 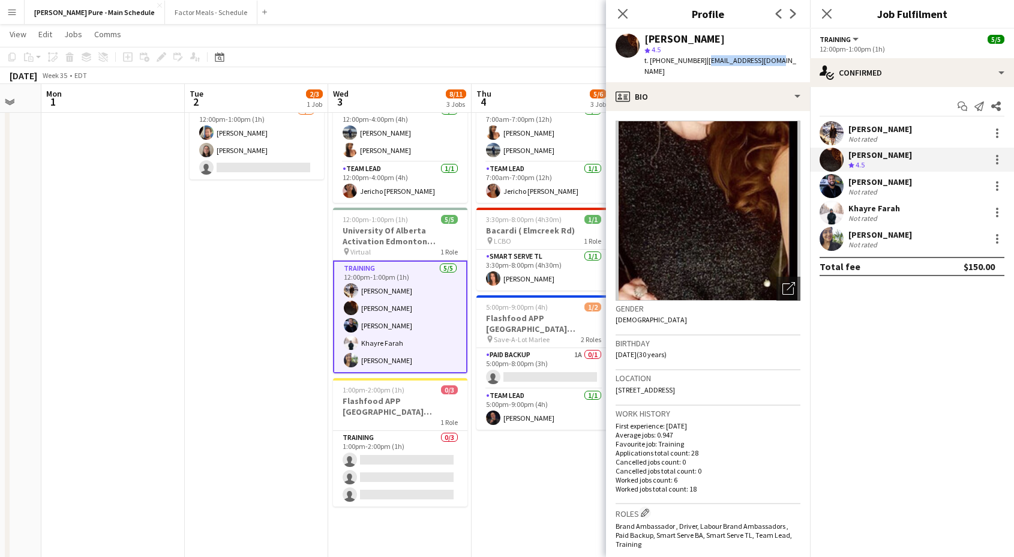 What do you see at coordinates (708, 444) in the screenshot?
I see `p: Favourite job: Training` at bounding box center [708, 444].